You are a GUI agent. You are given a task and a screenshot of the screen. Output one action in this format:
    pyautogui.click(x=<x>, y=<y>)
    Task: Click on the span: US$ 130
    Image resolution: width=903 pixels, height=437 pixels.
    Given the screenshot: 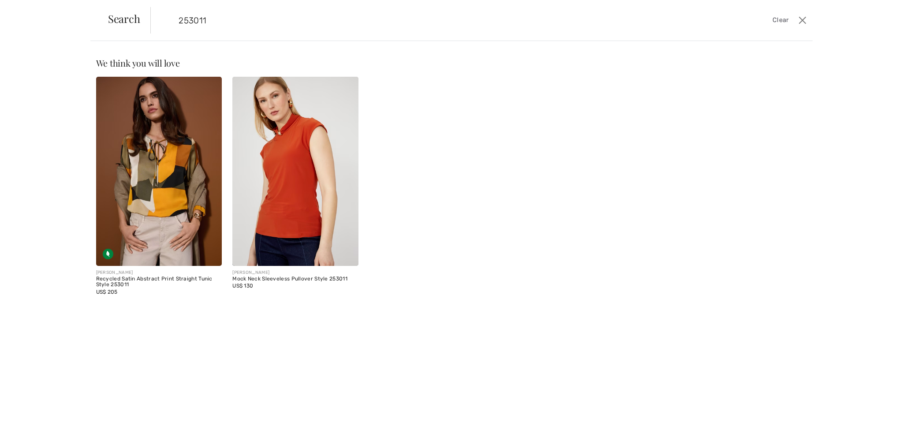 What is the action you would take?
    pyautogui.click(x=242, y=286)
    